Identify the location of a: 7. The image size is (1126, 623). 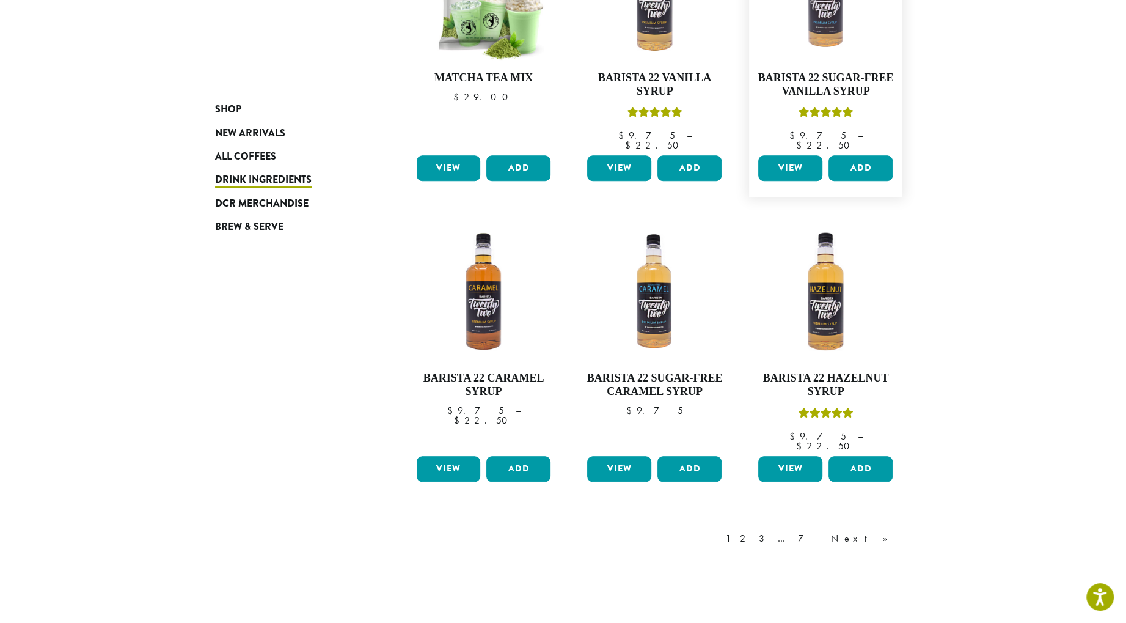
(810, 538).